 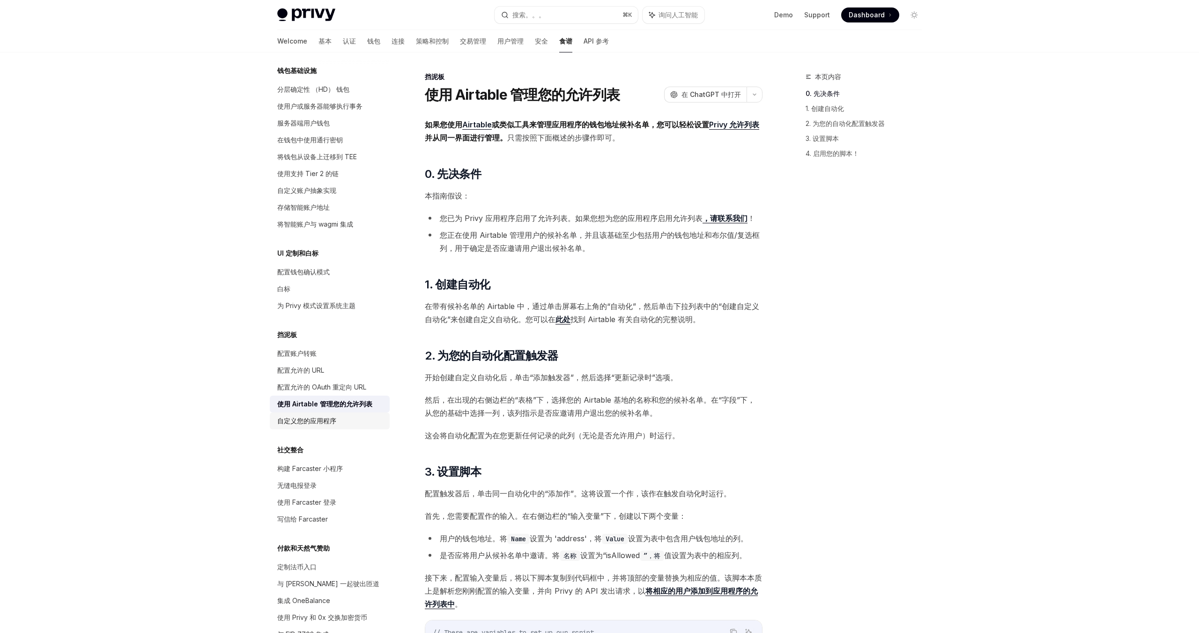 What do you see at coordinates (541, 41) in the screenshot?
I see `a: 安全` at bounding box center [541, 41].